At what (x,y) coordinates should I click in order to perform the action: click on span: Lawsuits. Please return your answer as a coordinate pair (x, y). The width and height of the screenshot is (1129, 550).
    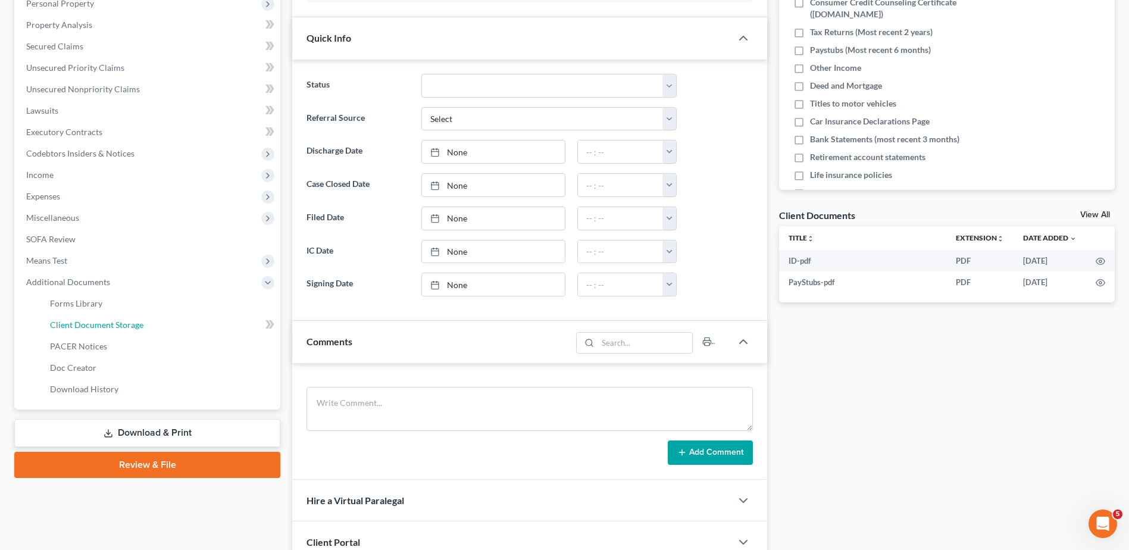
    Looking at the image, I should click on (42, 110).